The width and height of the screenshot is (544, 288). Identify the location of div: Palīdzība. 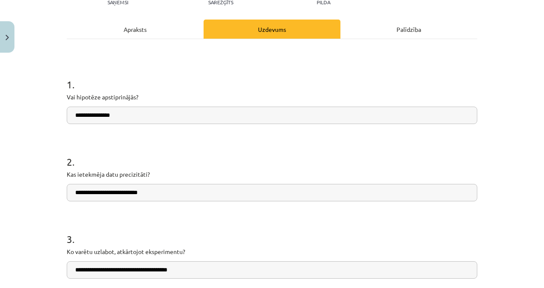
(409, 29).